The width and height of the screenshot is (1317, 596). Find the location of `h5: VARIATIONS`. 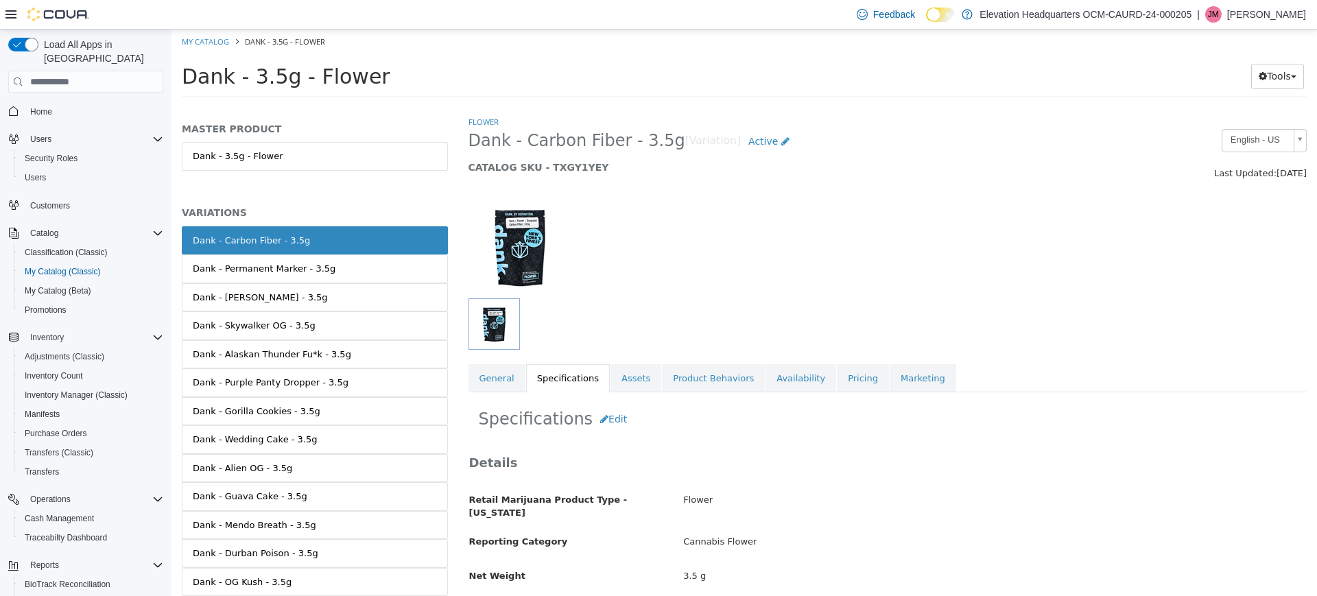

h5: VARIATIONS is located at coordinates (143, 183).